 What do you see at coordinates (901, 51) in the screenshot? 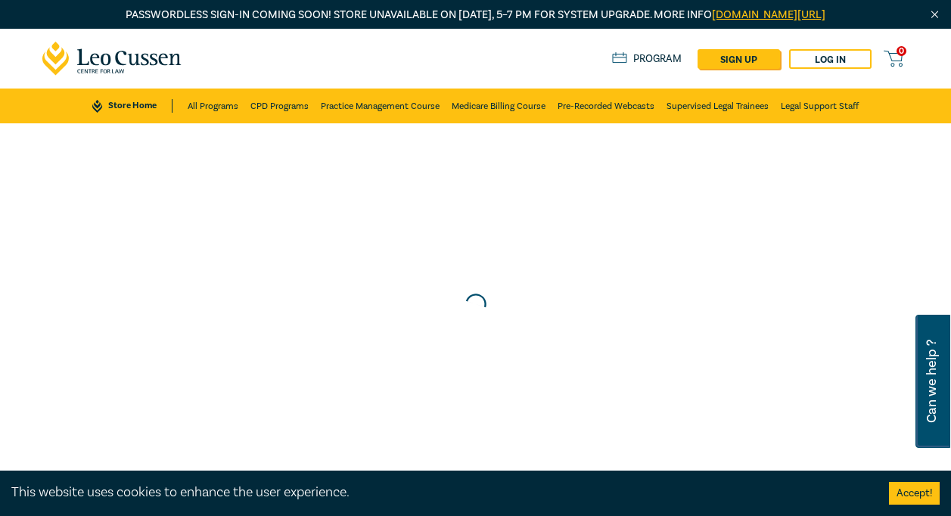
I see `span: 0` at bounding box center [901, 51].